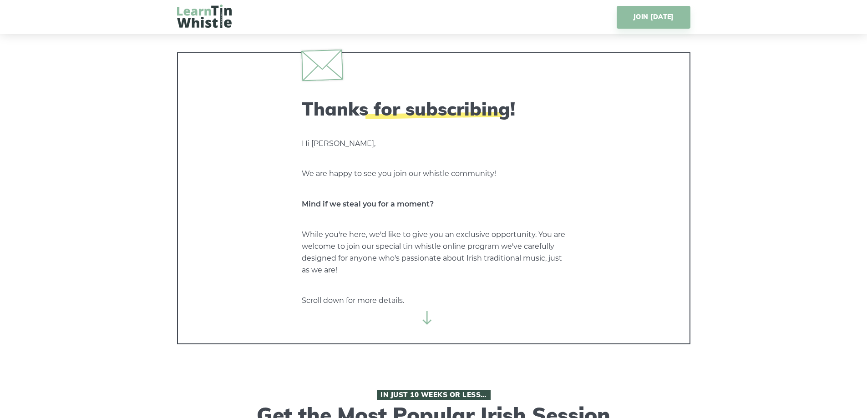  What do you see at coordinates (433, 301) in the screenshot?
I see `p: Scroll down for more details.` at bounding box center [433, 301].